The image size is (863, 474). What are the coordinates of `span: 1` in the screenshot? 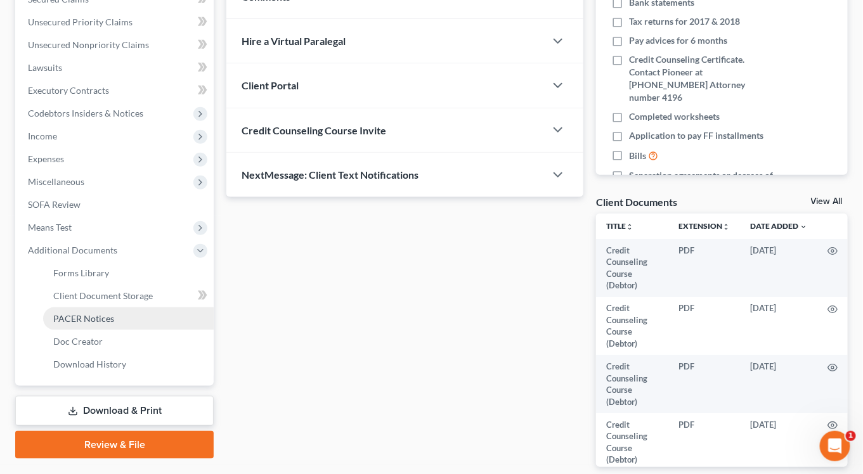 It's located at (851, 436).